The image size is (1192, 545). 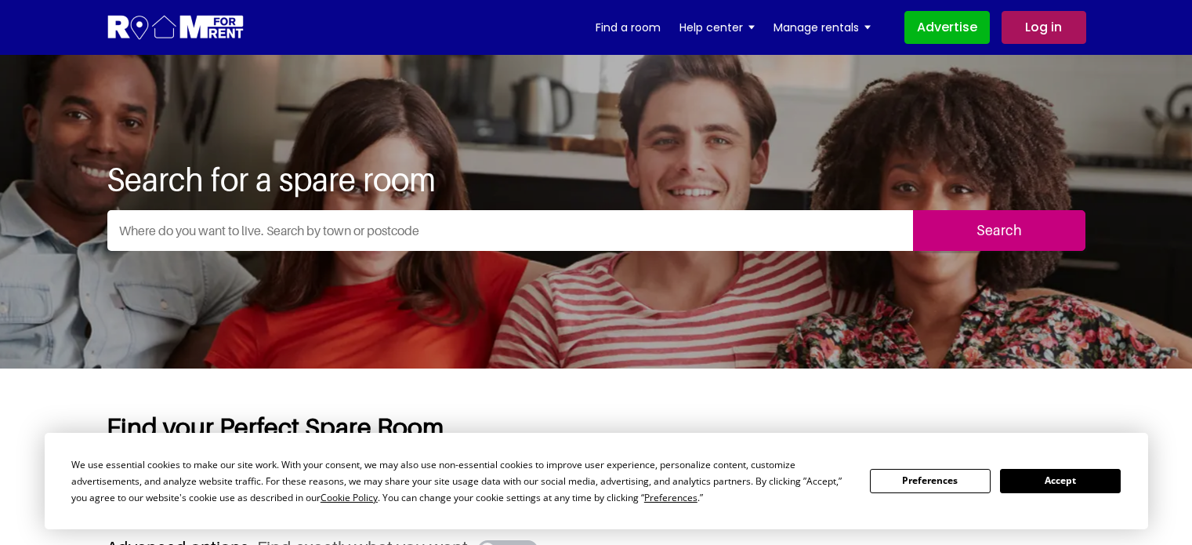 What do you see at coordinates (628, 27) in the screenshot?
I see `a: Find a room` at bounding box center [628, 27].